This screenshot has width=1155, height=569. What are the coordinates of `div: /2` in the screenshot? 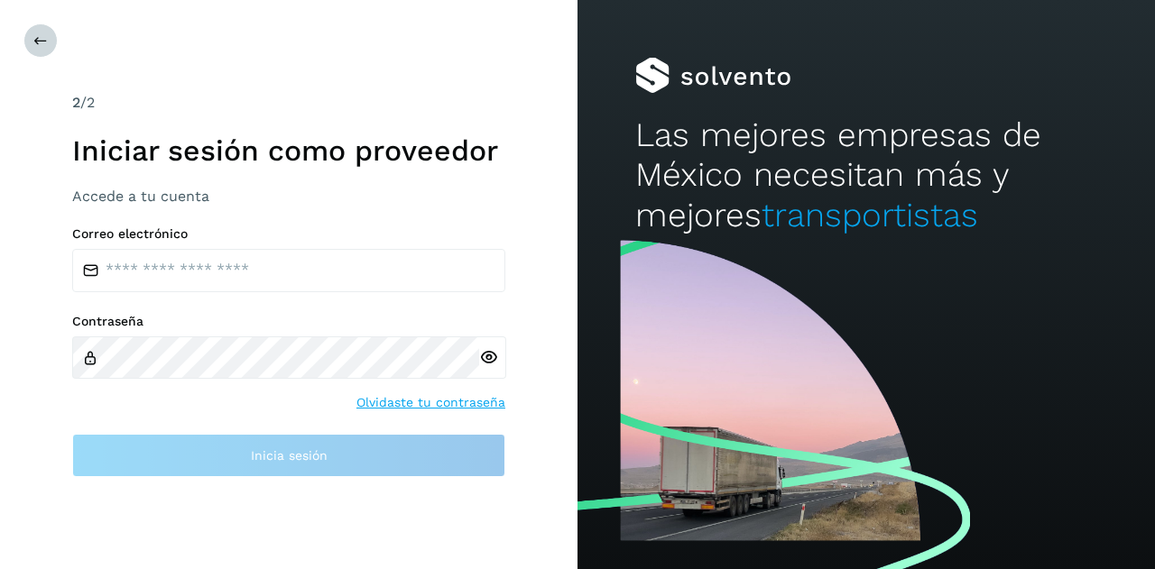 It's located at (289, 103).